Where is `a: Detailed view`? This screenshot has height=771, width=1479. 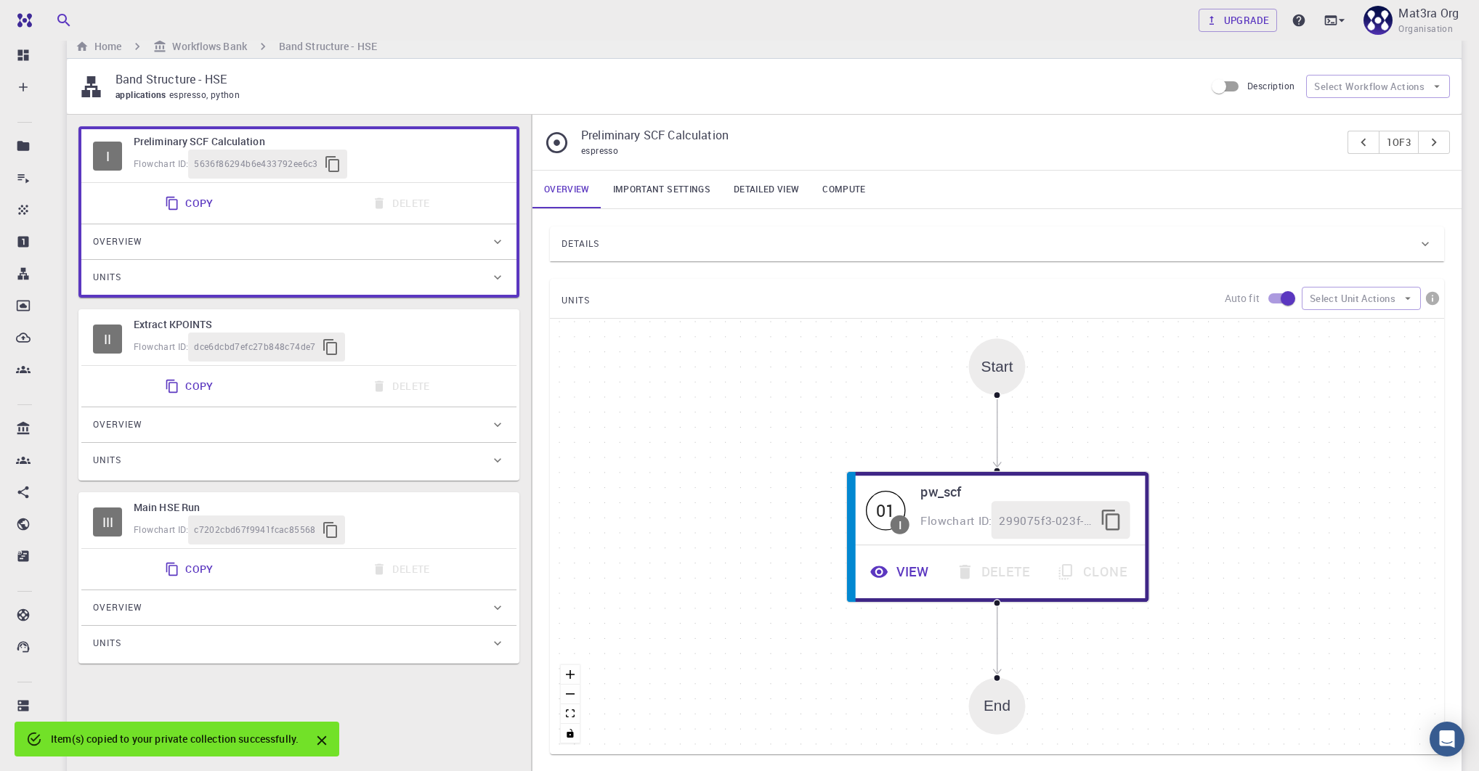 a: Detailed view is located at coordinates (766, 190).